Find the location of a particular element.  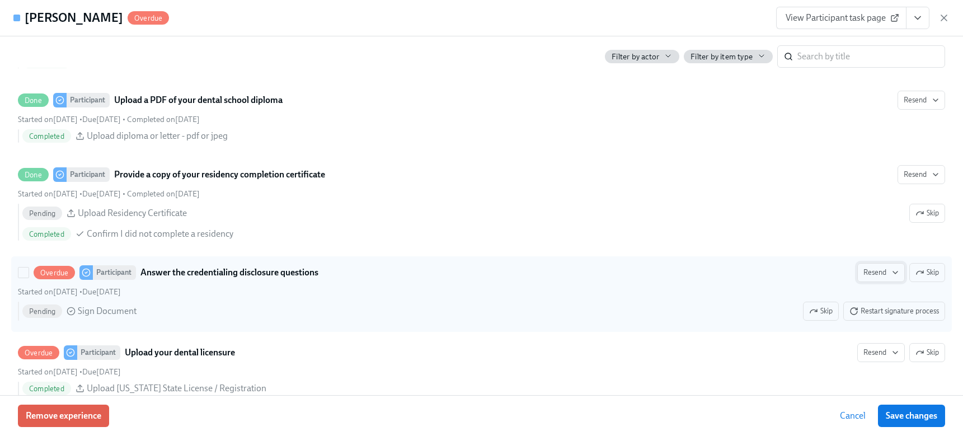

button: Save changes is located at coordinates (911, 416).